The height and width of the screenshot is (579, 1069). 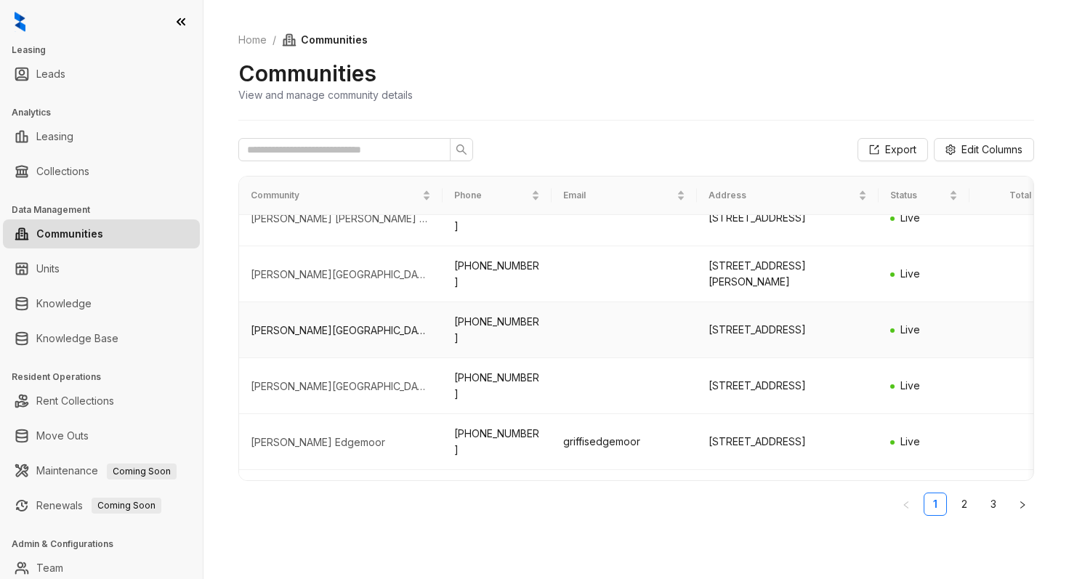 I want to click on li: Communities, so click(x=101, y=234).